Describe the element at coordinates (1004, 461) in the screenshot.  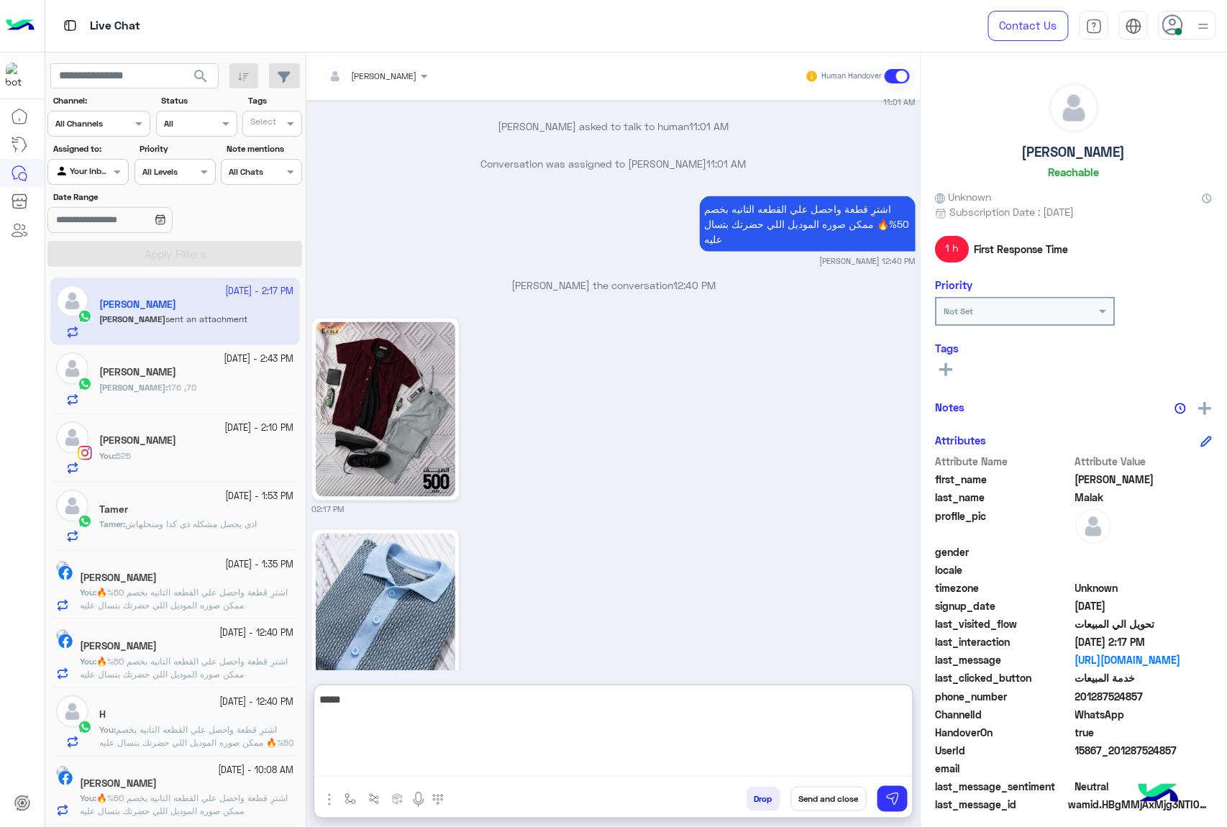
I see `span: Attribute Name` at that location.